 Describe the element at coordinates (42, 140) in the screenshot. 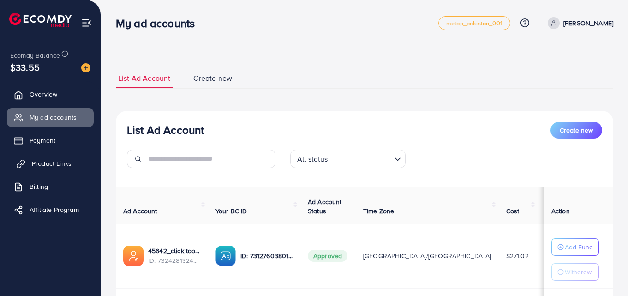

I see `span: Payment` at that location.